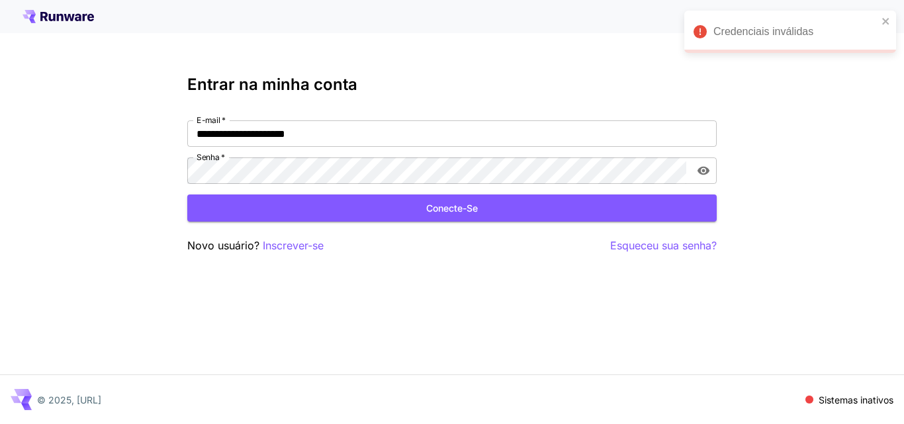  I want to click on button: Conecte-se, so click(452, 208).